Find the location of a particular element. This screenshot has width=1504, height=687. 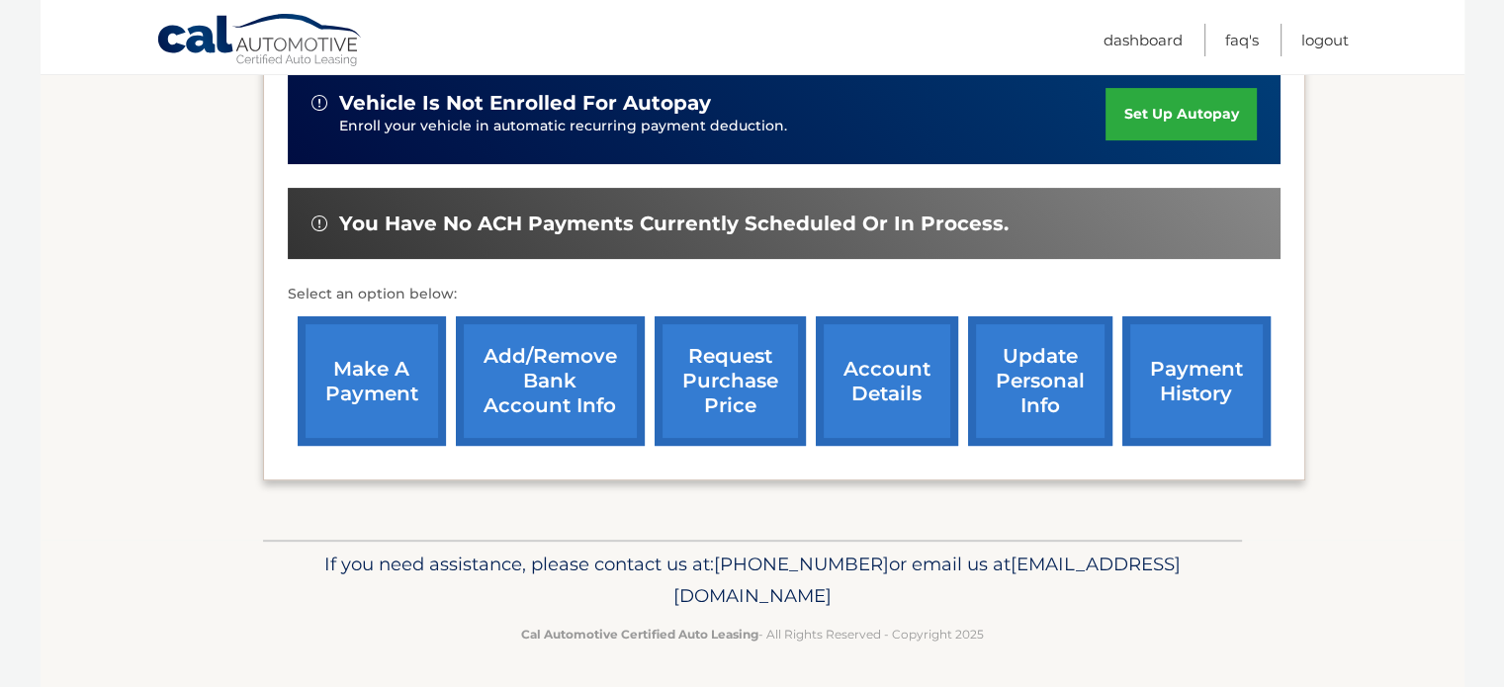

span: vehicle is not enrolled for autopay is located at coordinates (525, 103).